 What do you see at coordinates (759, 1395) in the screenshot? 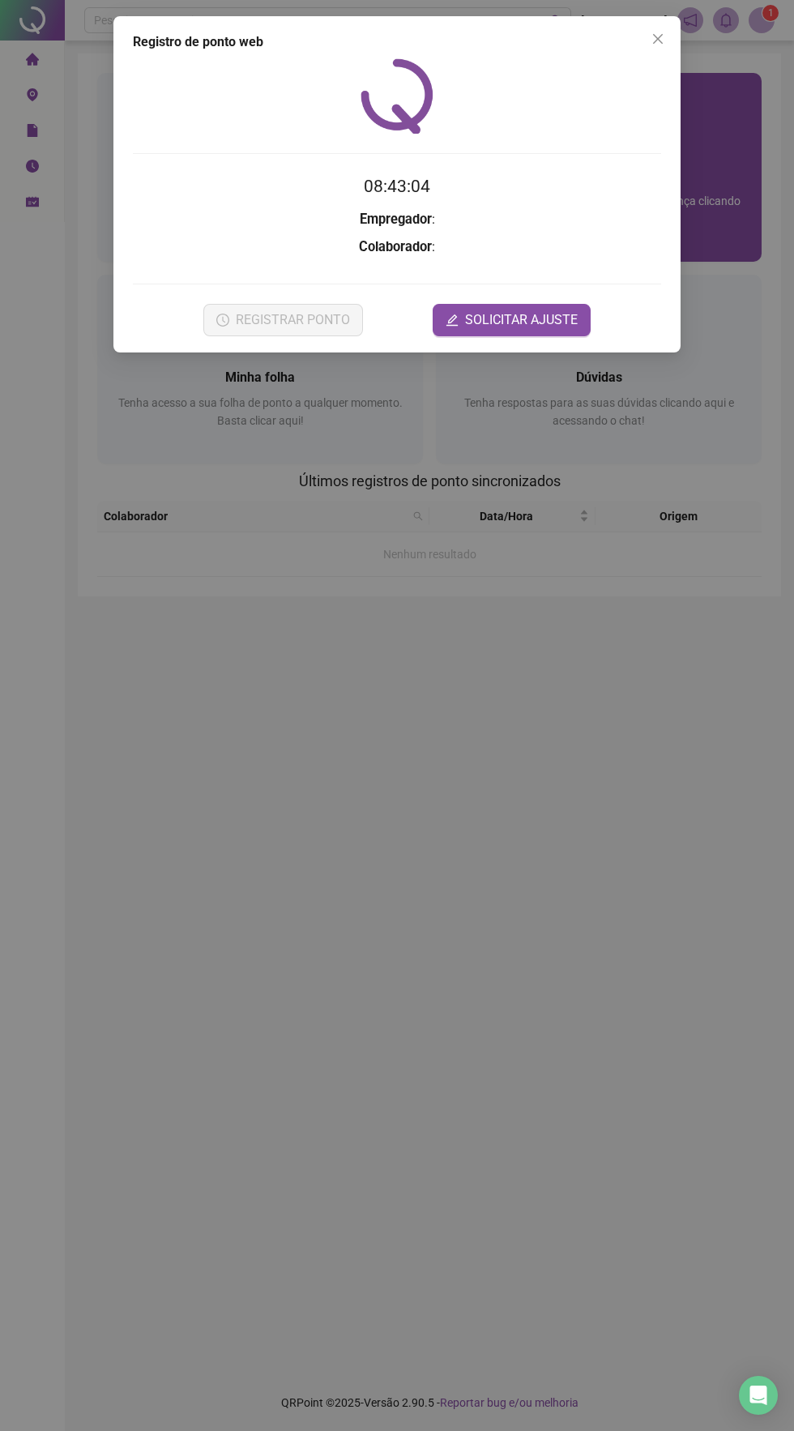
I see `div: Open Intercom Messenger` at bounding box center [759, 1395].